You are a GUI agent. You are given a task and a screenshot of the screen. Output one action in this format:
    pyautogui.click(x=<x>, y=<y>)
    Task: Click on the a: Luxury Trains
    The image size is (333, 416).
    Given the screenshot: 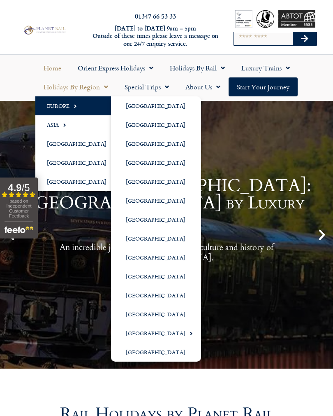 What is the action you would take?
    pyautogui.click(x=266, y=68)
    